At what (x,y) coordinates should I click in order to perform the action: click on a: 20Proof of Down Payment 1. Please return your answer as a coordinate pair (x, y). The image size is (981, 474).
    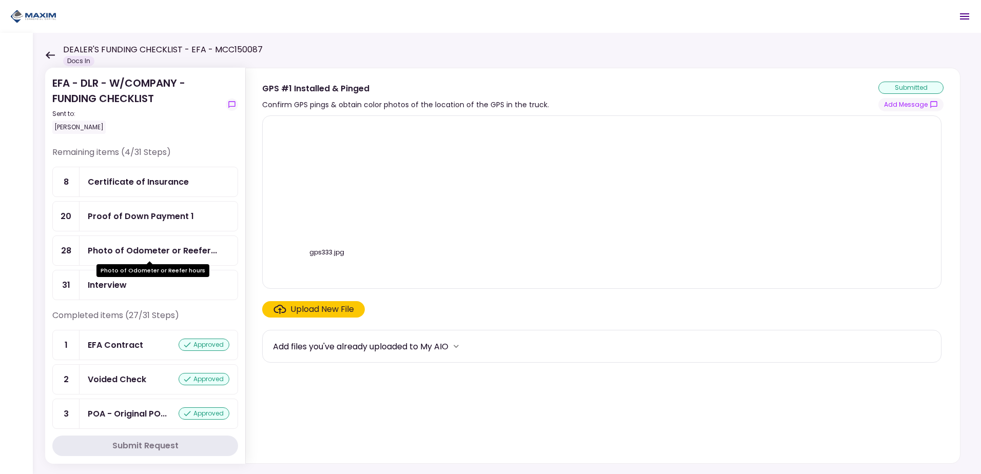
    Looking at the image, I should click on (145, 216).